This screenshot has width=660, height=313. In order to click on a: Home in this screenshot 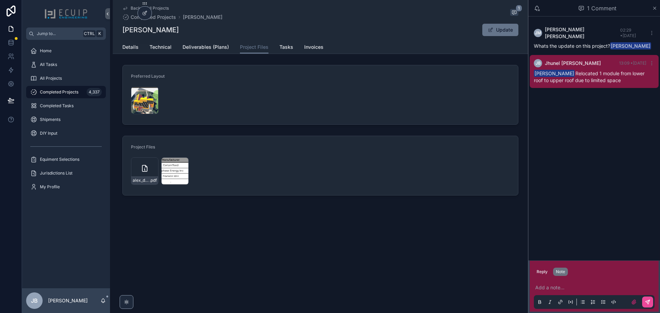, I will do `click(66, 51)`.